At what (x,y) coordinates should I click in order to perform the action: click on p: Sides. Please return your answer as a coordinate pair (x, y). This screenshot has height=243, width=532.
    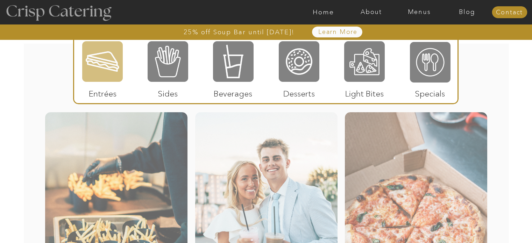
    Looking at the image, I should click on (167, 92).